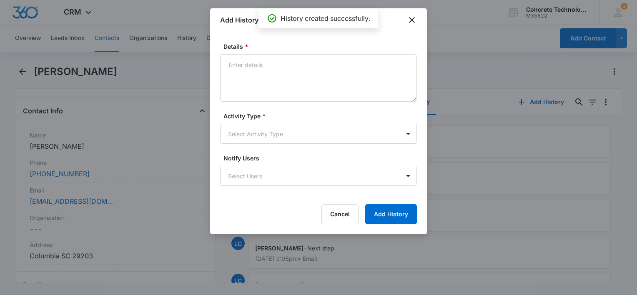 The width and height of the screenshot is (637, 295). I want to click on button: close, so click(412, 20).